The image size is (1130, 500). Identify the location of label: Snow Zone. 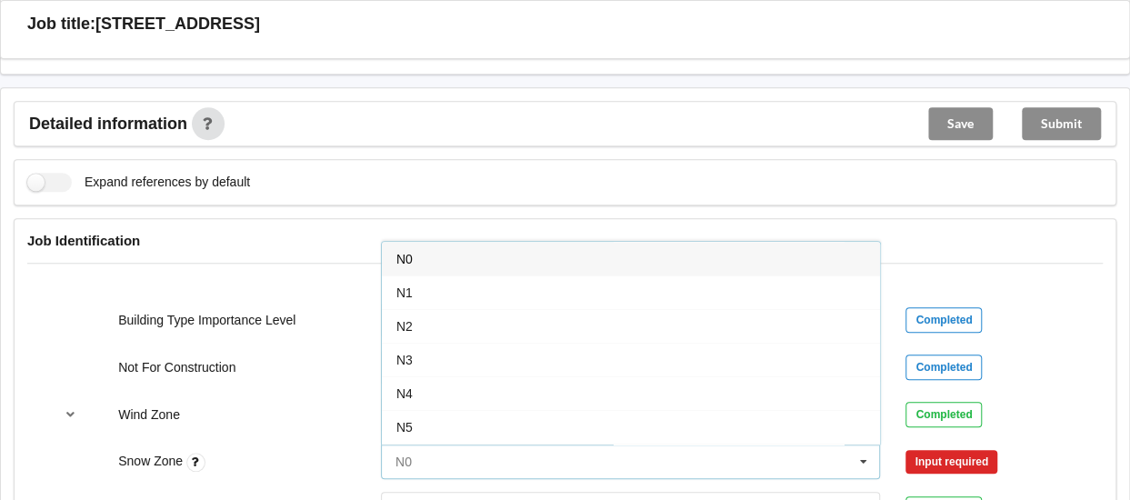
(152, 461).